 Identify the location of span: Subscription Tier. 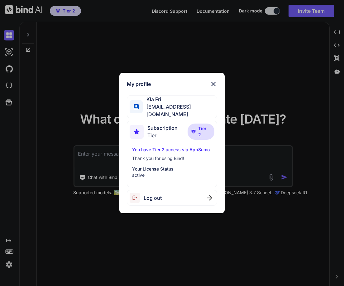
(167, 132).